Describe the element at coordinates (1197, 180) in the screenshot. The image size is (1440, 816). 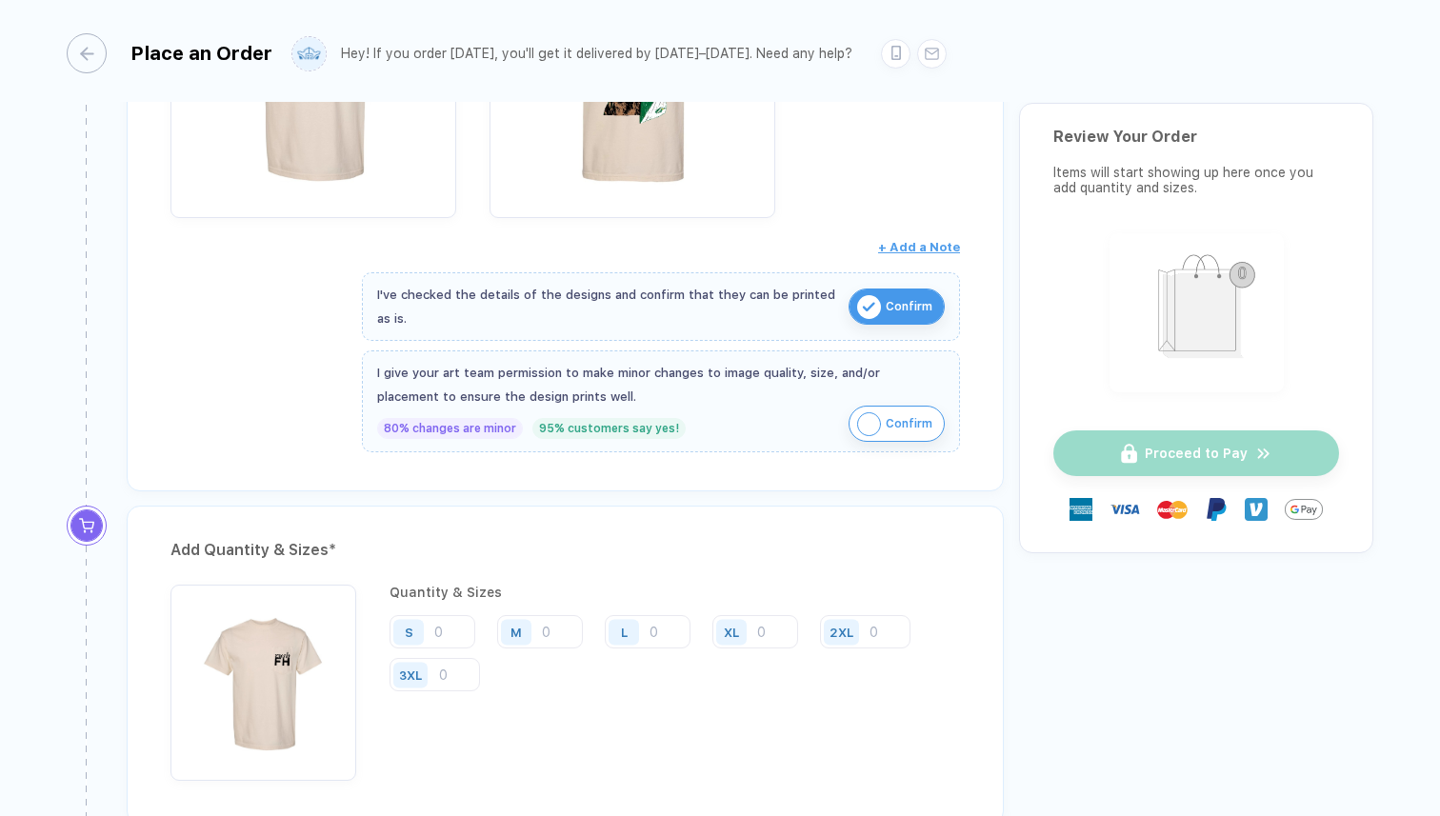
I see `div: Items will start showing up here once you add quantity and sizes.` at that location.